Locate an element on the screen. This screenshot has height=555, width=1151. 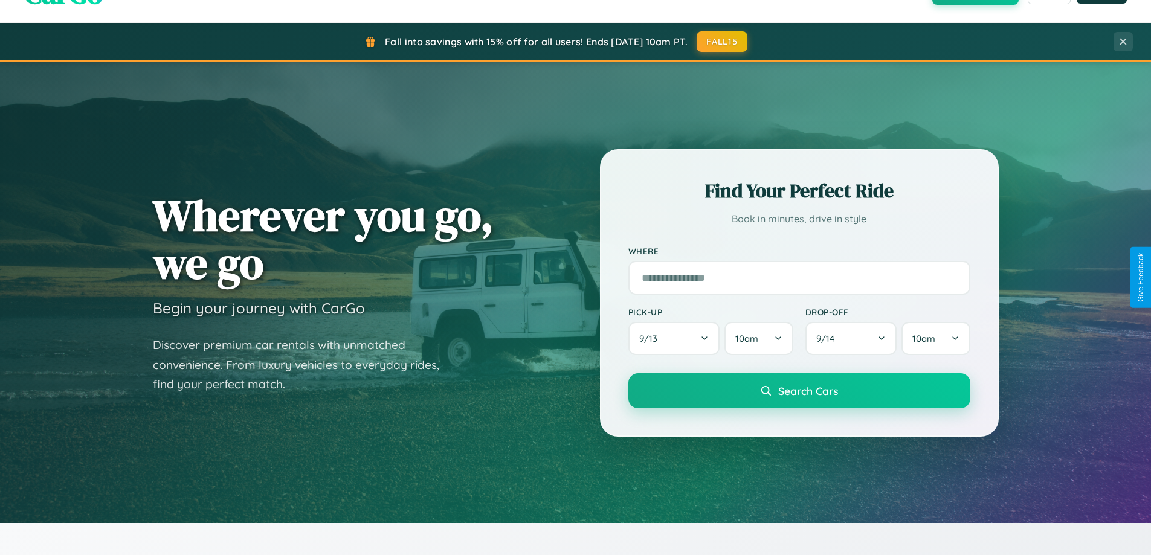
h2: Find Your Perfect Ride is located at coordinates (799, 191).